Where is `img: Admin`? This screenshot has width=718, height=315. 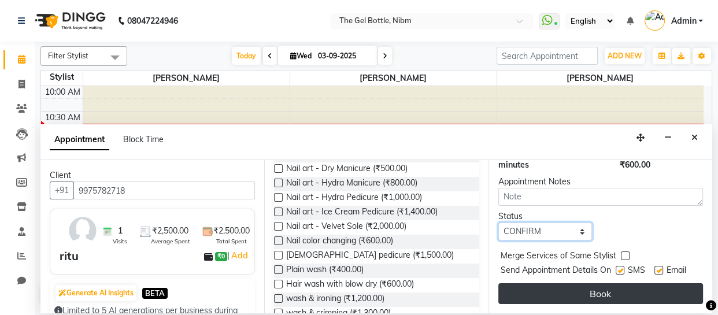 img: Admin is located at coordinates (654, 20).